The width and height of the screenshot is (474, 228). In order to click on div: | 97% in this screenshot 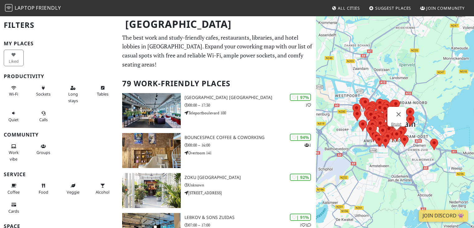, I will do `click(301, 97)`.